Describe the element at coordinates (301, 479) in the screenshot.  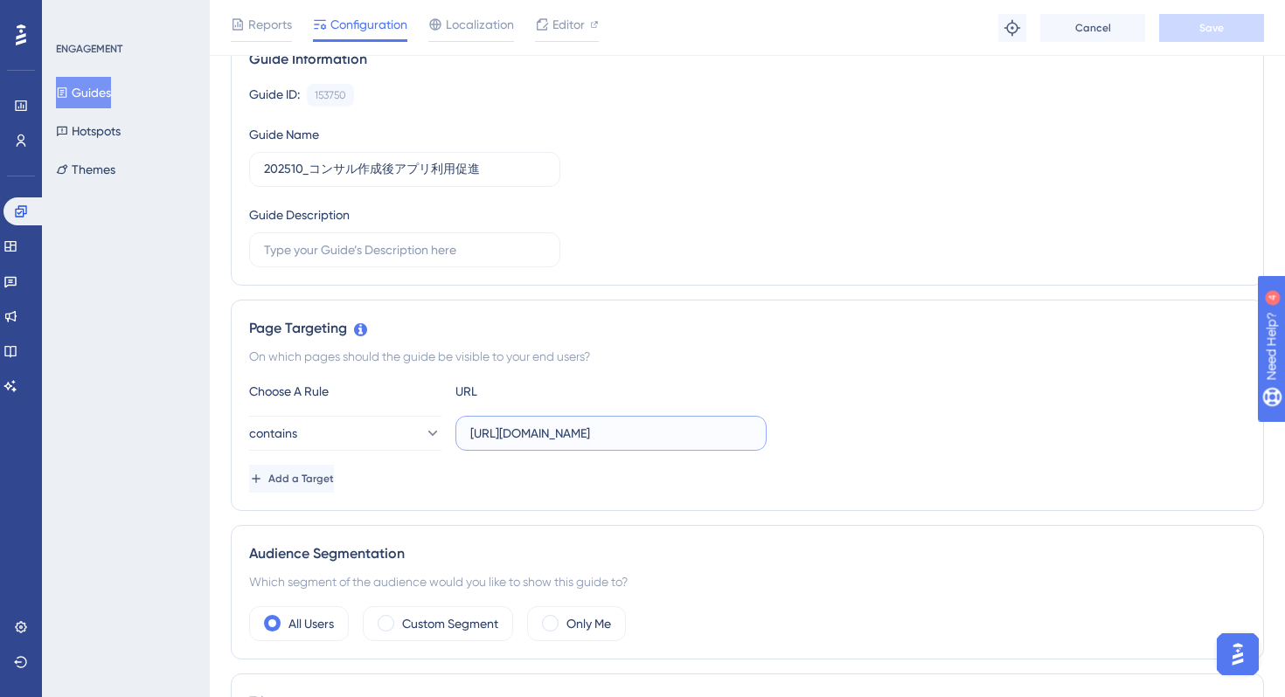
I see `span: Add a Target` at that location.